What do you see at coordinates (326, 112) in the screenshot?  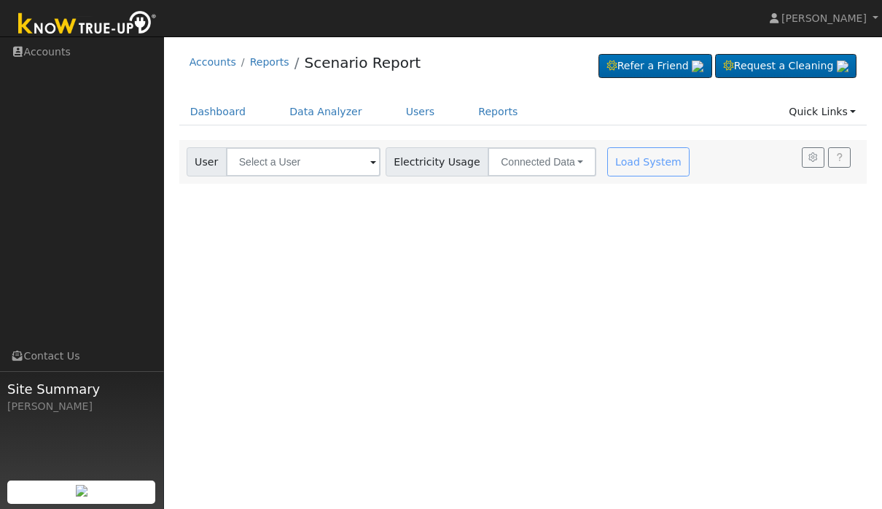 I see `a: Data Analyzer` at bounding box center [326, 112].